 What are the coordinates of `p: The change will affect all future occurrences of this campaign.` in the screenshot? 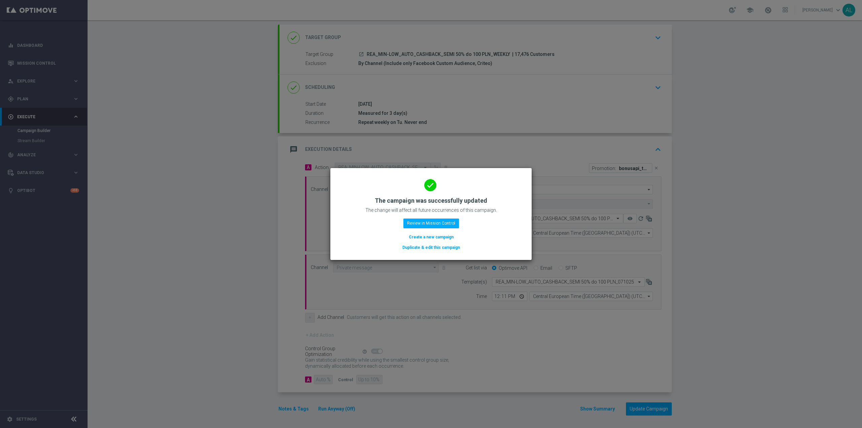 It's located at (431, 210).